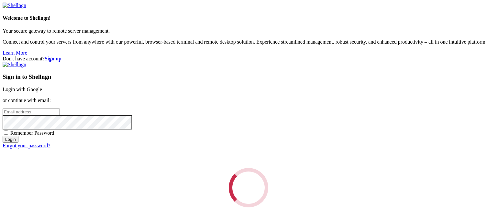 The image size is (497, 219). Describe the element at coordinates (31, 112) in the screenshot. I see `input: Email address` at that location.